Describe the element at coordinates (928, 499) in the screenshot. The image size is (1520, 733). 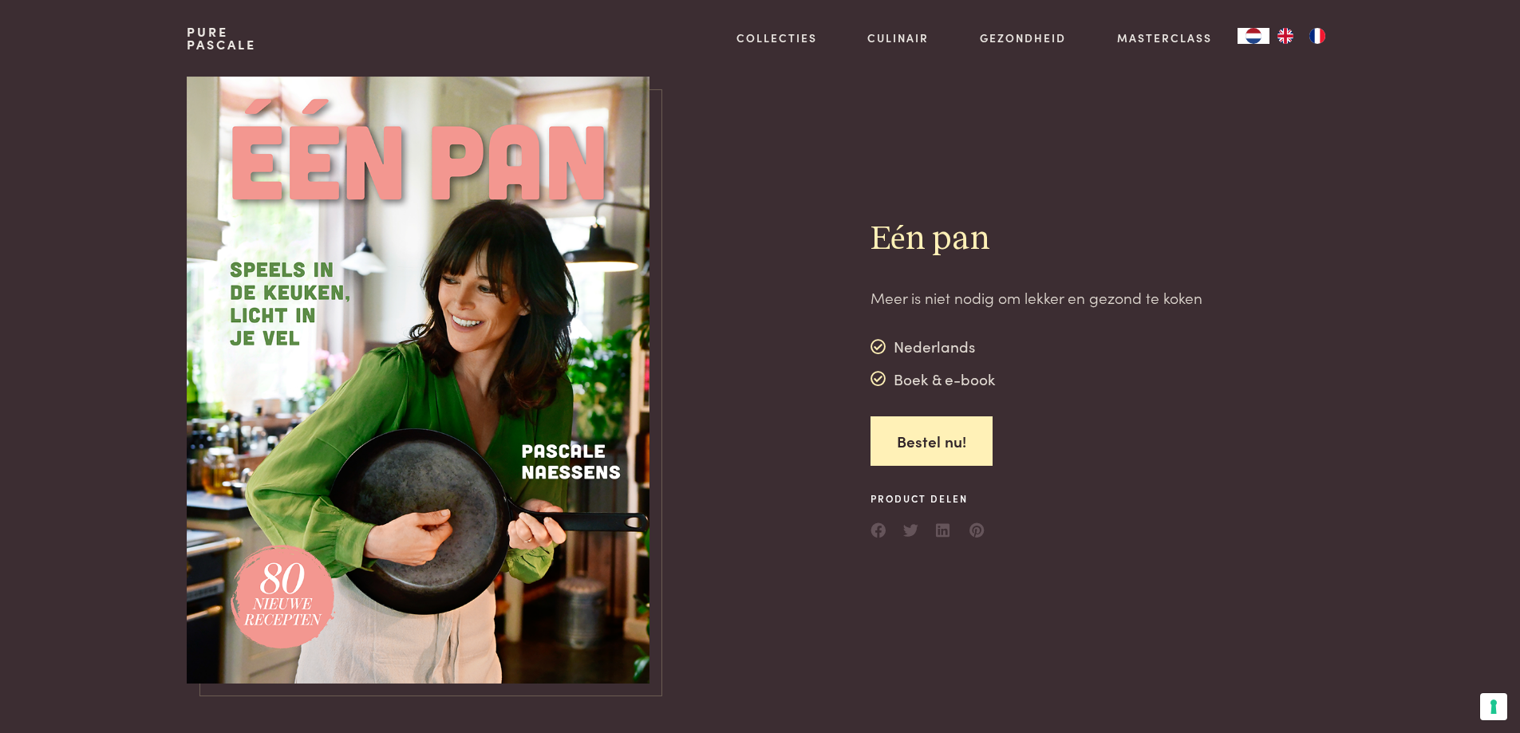
I see `span: Product delen` at that location.